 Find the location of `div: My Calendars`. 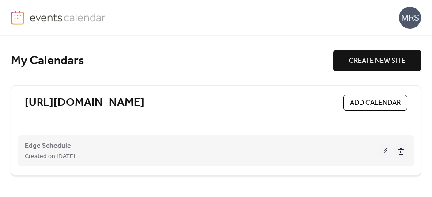

div: My Calendars is located at coordinates (172, 61).